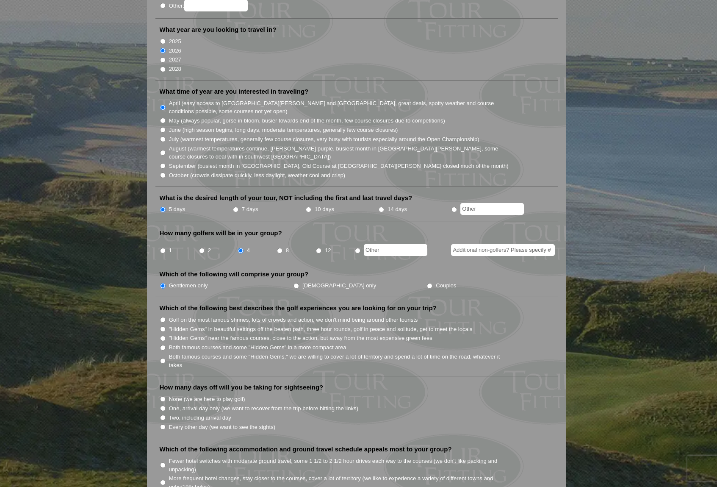  Describe the element at coordinates (207, 399) in the screenshot. I see `label: None (we are here to play golf)` at that location.